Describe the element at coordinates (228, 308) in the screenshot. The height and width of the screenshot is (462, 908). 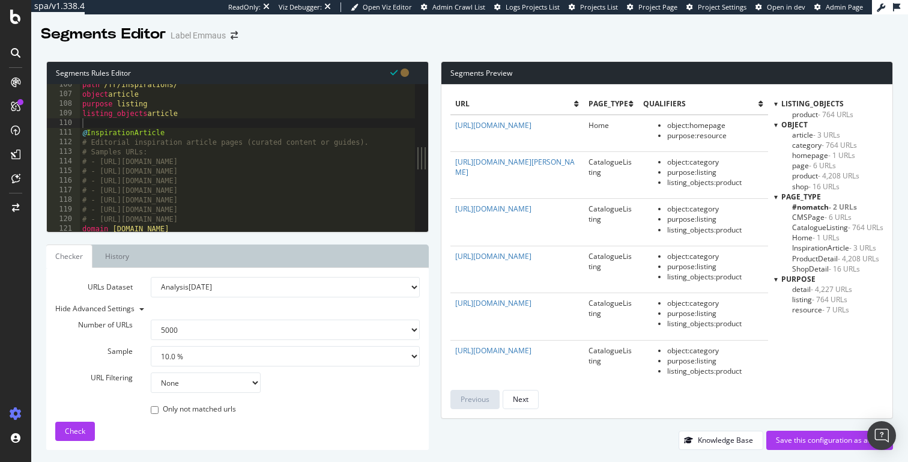
I see `div: Hide Advanced Settings` at that location.